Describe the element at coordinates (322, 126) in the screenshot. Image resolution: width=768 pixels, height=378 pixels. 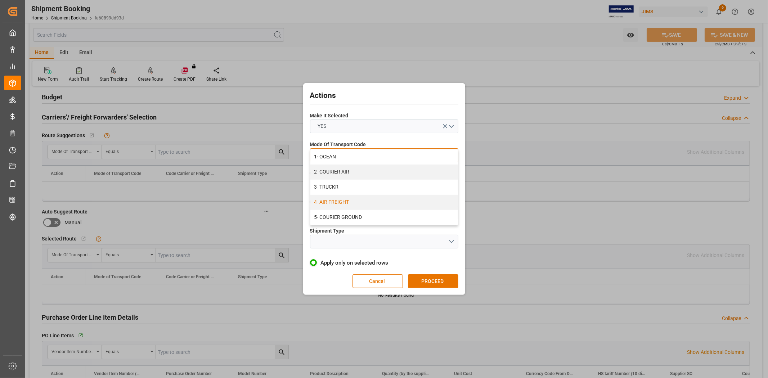
I see `span: YES` at that location.